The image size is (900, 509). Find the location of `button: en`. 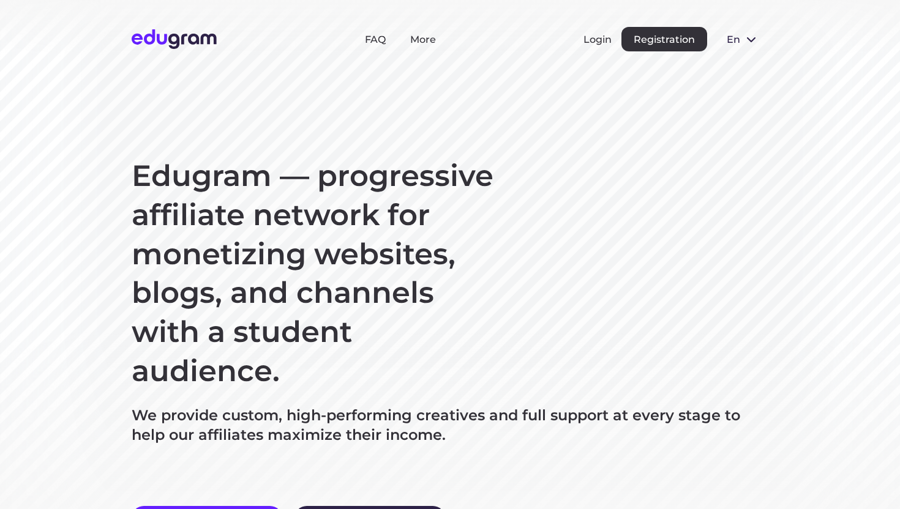

button: en is located at coordinates (742, 39).